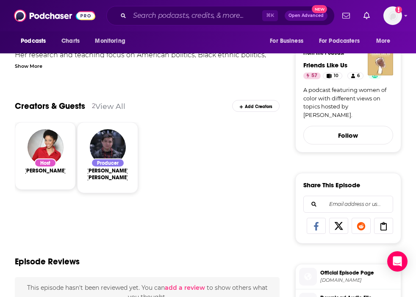 The height and width of the screenshot is (297, 416). I want to click on input: Search podcasts, credits, & more..., so click(196, 16).